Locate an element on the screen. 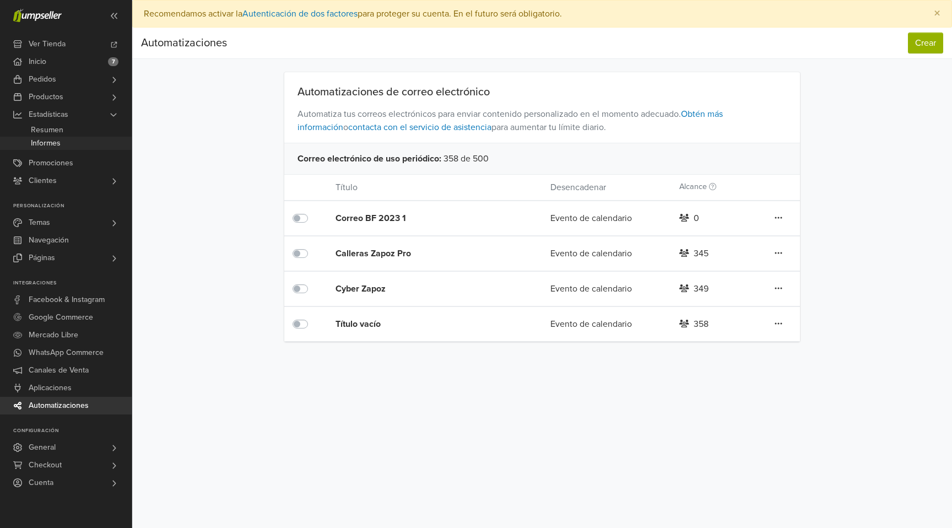  div: Automatizaciones de correo electrónico is located at coordinates (542, 92).